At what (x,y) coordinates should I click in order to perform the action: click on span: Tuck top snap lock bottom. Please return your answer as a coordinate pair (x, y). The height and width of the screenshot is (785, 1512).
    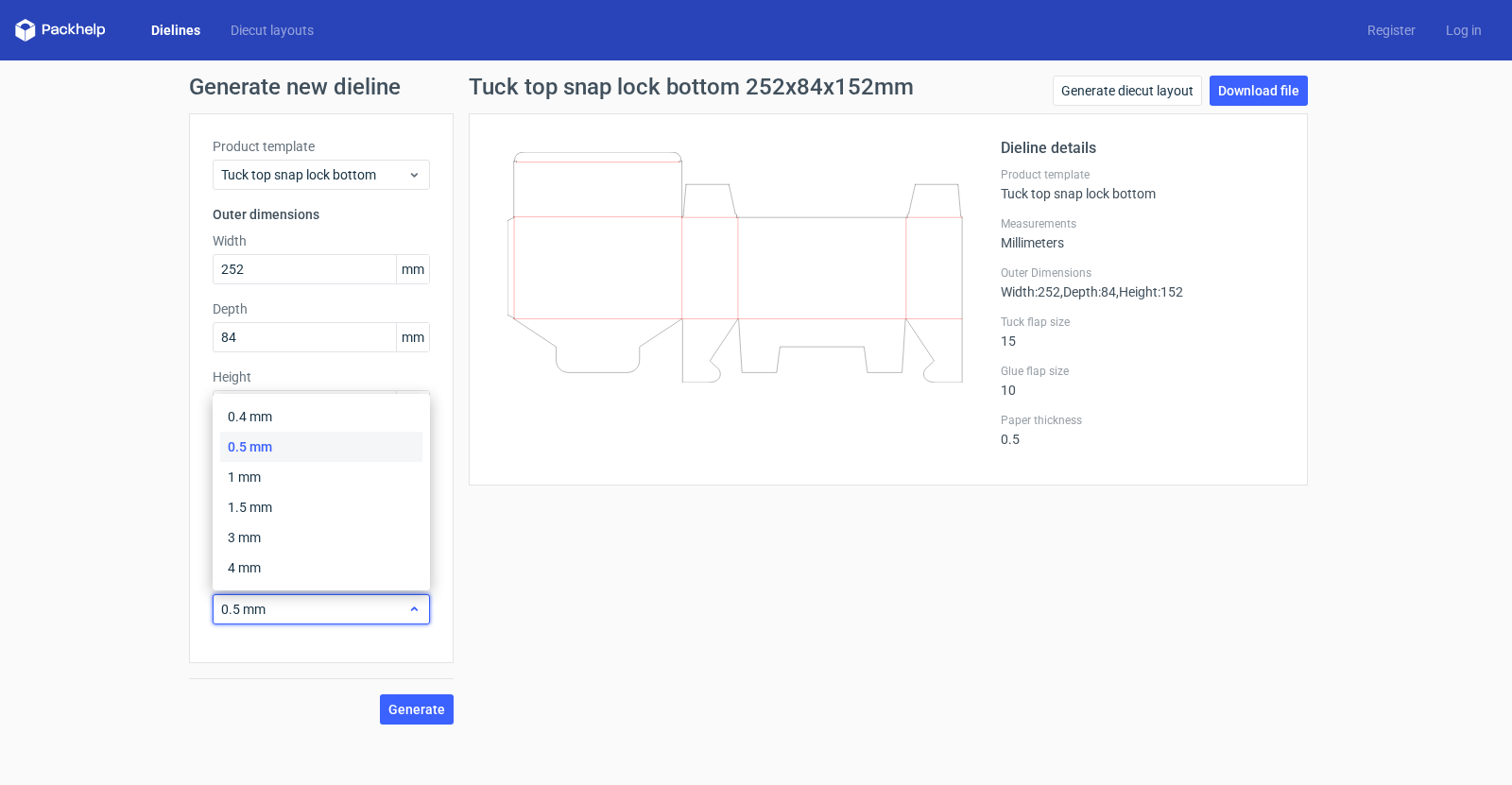
    Looking at the image, I should click on (314, 175).